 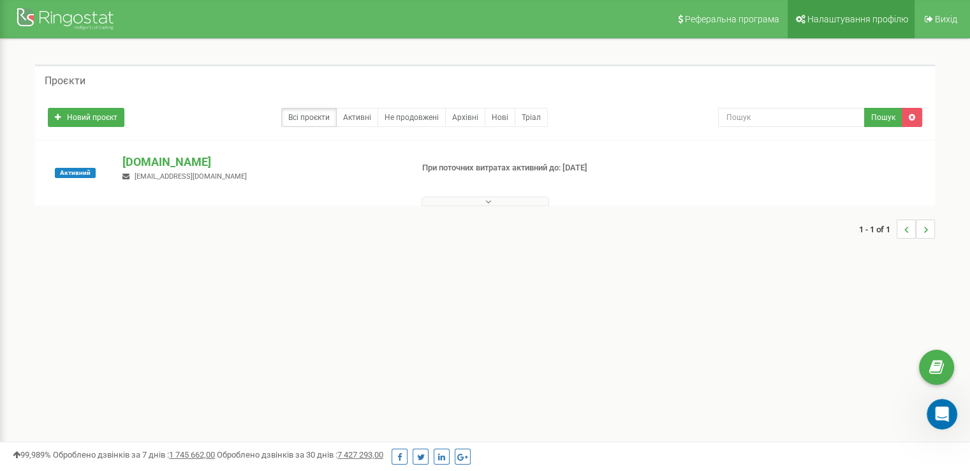 I want to click on span: Налаштування профілю, so click(x=858, y=19).